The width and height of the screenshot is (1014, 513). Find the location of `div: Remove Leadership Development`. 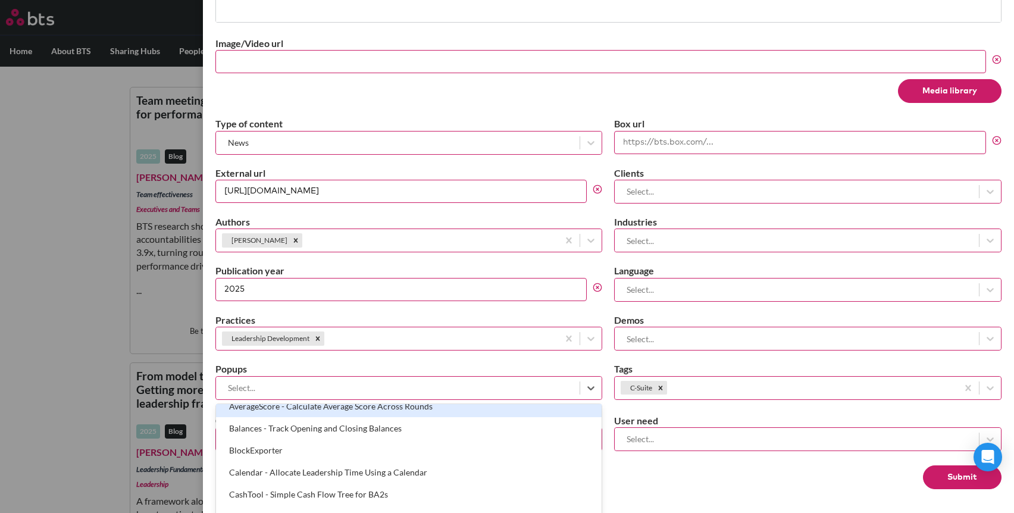

div: Remove Leadership Development is located at coordinates (318, 339).